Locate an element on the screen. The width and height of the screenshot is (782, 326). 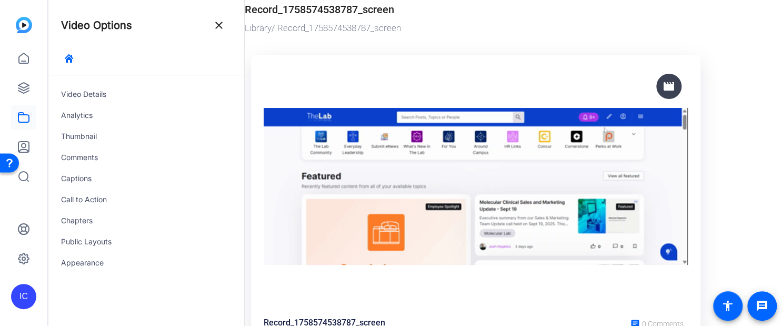
a: Library is located at coordinates (258, 28).